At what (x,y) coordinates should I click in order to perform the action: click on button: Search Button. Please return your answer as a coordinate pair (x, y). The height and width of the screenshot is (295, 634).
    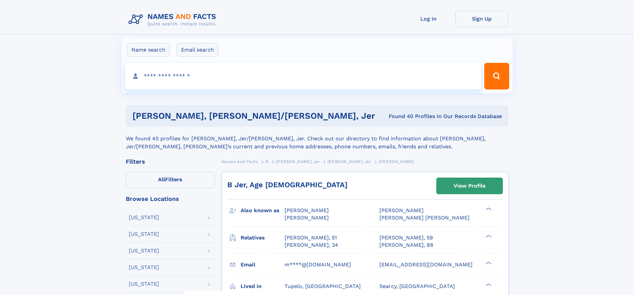
    Looking at the image, I should click on (496, 76).